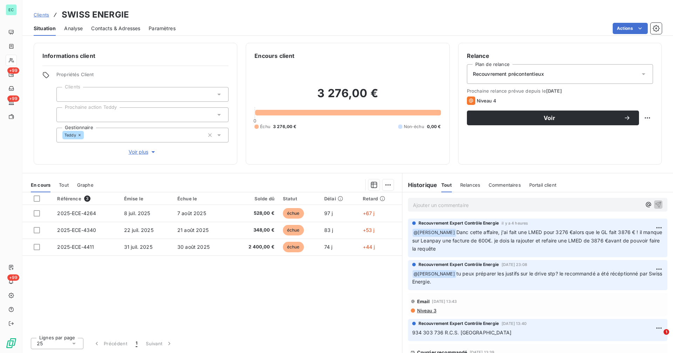  I want to click on span: Contacts & Adresses, so click(116, 28).